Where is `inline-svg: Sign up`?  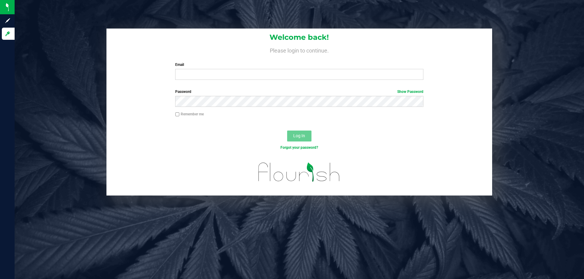 inline-svg: Sign up is located at coordinates (8, 21).